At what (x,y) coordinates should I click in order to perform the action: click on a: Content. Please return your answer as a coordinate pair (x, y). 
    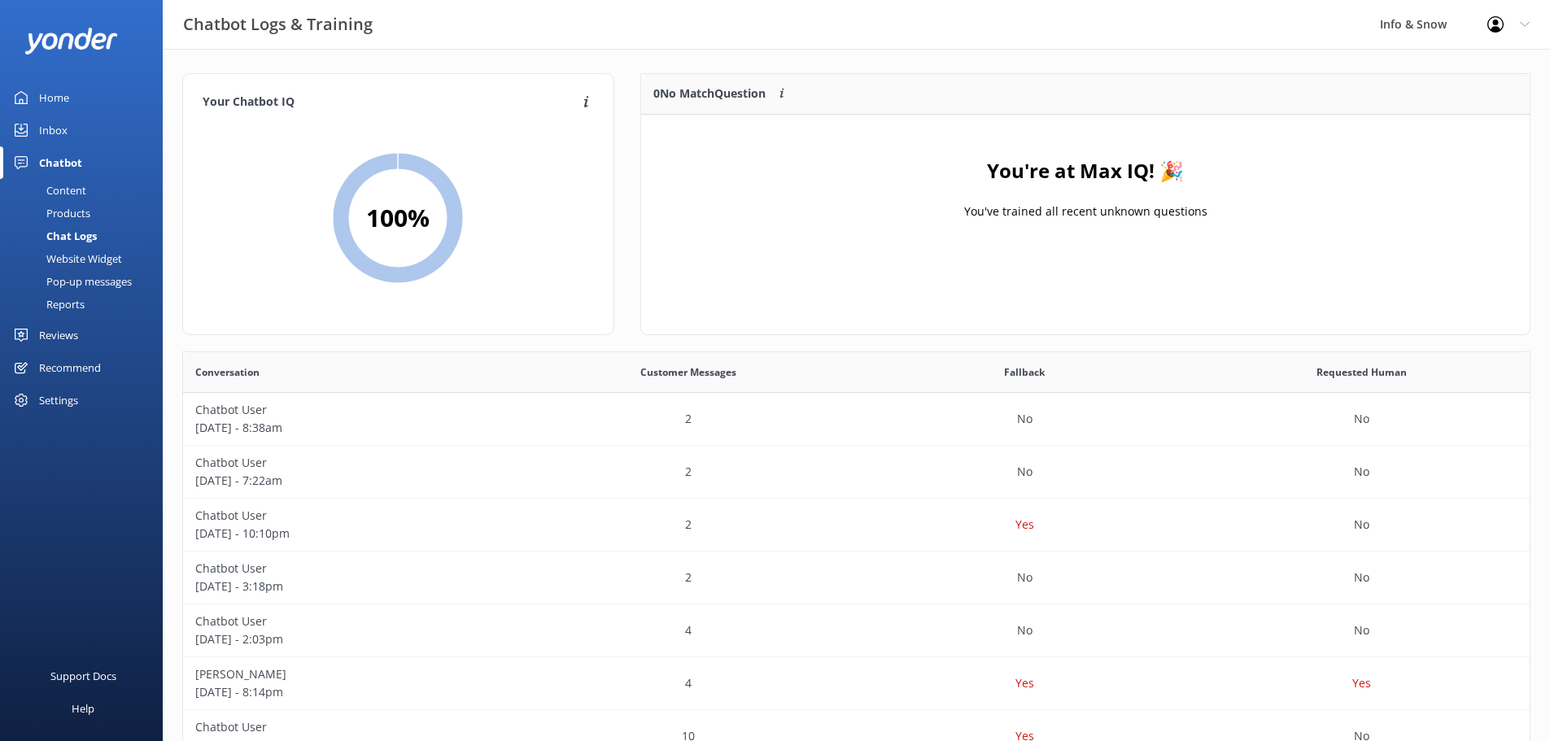
    Looking at the image, I should click on (86, 190).